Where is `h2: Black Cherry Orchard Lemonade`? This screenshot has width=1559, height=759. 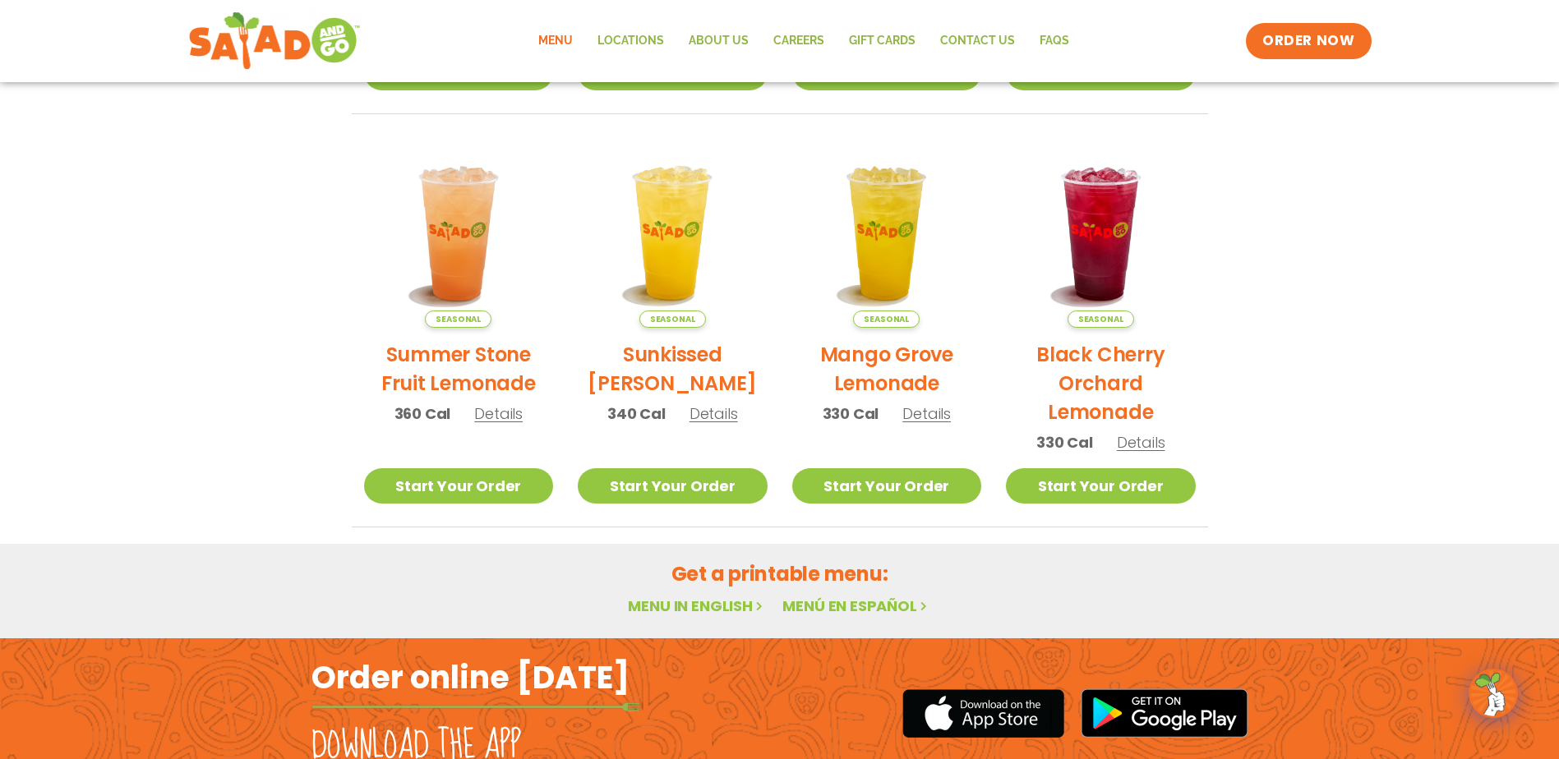 h2: Black Cherry Orchard Lemonade is located at coordinates (1101, 383).